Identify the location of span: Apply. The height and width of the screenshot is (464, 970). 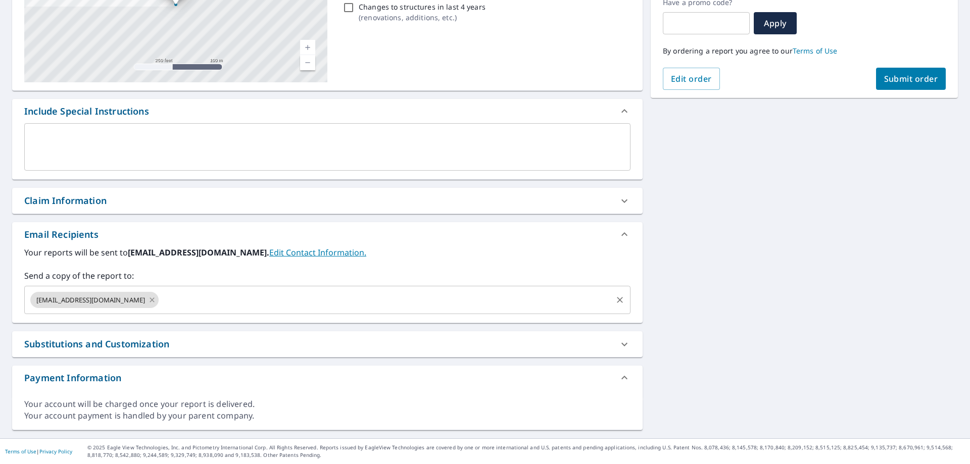
(775, 23).